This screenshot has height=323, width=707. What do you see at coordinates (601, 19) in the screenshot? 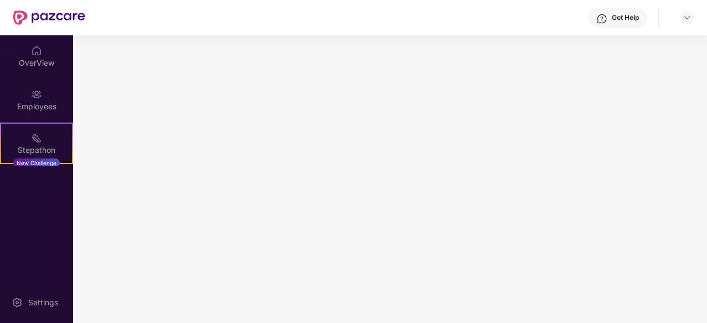
I see `img: svg+xml;base64,PHN2ZyBpZD0iSGVscC0zMngzMiIgeG1sbnM9Imh0dHA6Ly93d3cudzMub3JnLzIwMDAvc3ZnIiB3aWR0aD...` at bounding box center [601, 19].